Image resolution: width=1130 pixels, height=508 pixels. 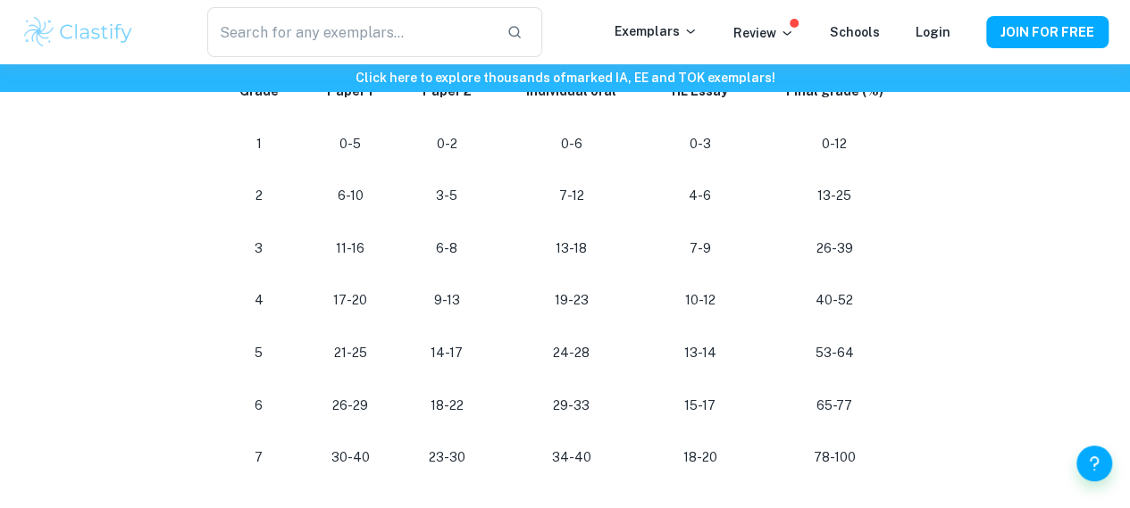 What do you see at coordinates (835, 458) in the screenshot?
I see `p: 78-100` at bounding box center [835, 458].